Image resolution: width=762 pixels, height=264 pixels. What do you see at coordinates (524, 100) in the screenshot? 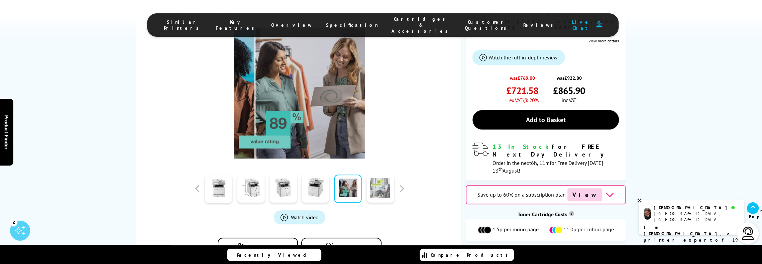
I see `span: ex VAT @ 20%` at bounding box center [524, 100].